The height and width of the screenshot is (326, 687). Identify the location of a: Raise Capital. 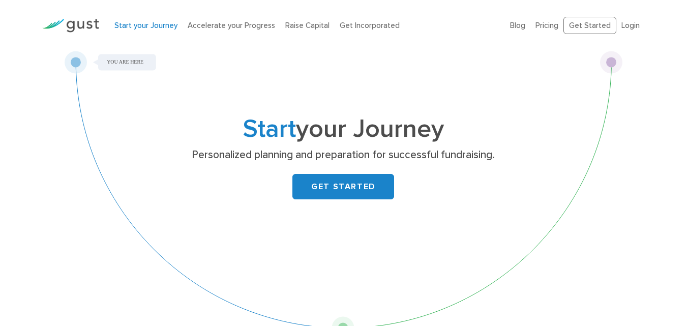
(307, 25).